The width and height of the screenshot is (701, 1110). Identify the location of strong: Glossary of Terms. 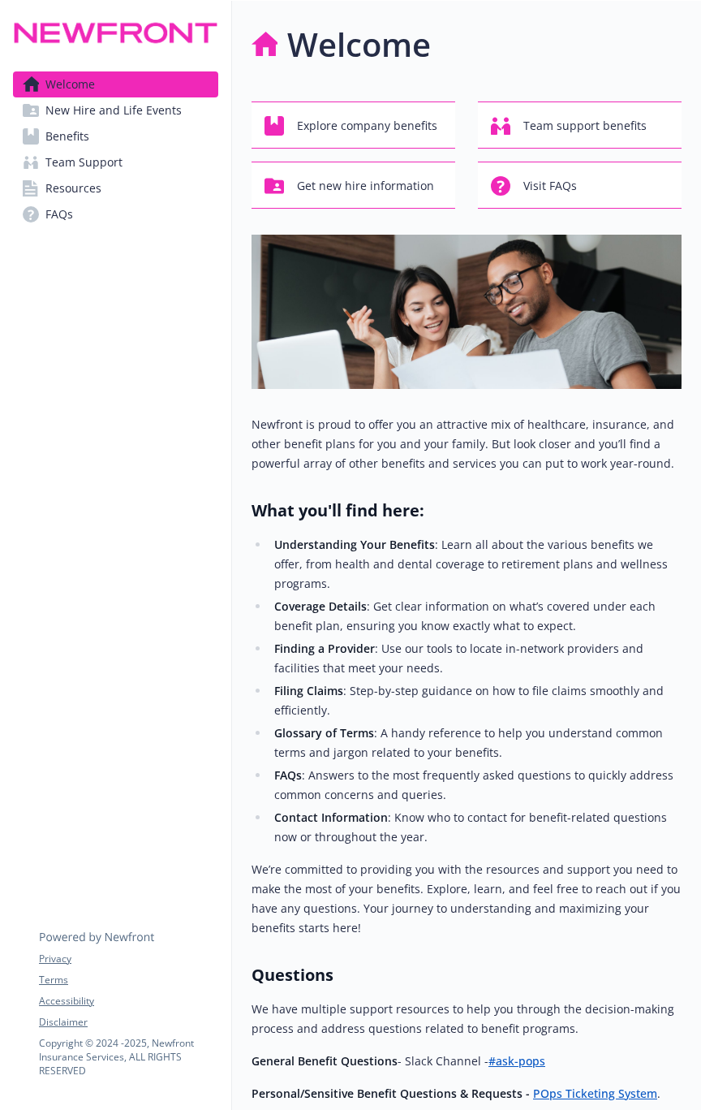
(324, 732).